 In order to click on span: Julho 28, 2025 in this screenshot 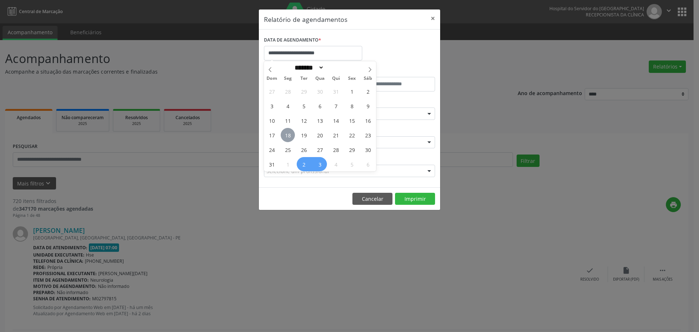, I will do `click(288, 91)`.